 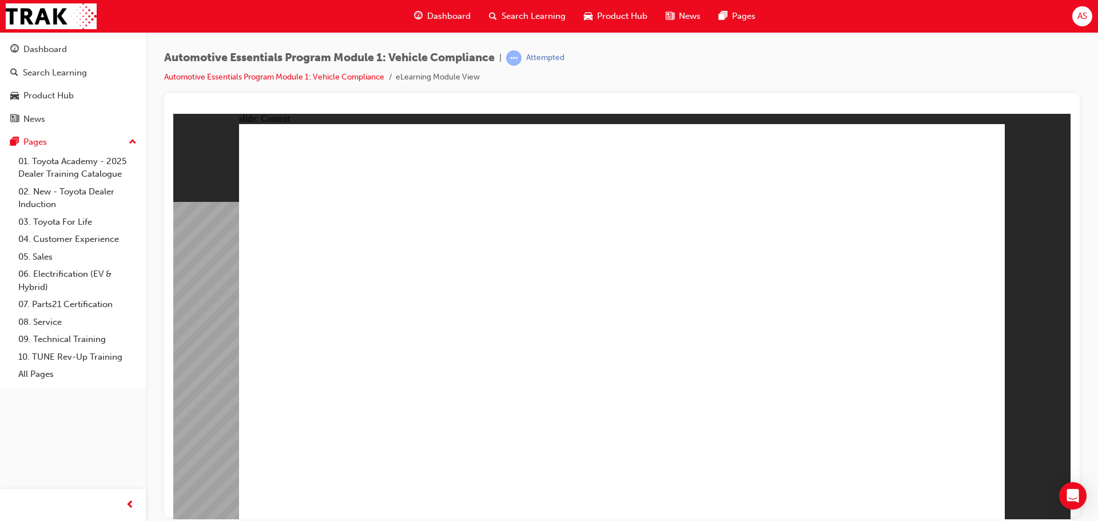 What do you see at coordinates (35, 142) in the screenshot?
I see `div: Pages` at bounding box center [35, 142].